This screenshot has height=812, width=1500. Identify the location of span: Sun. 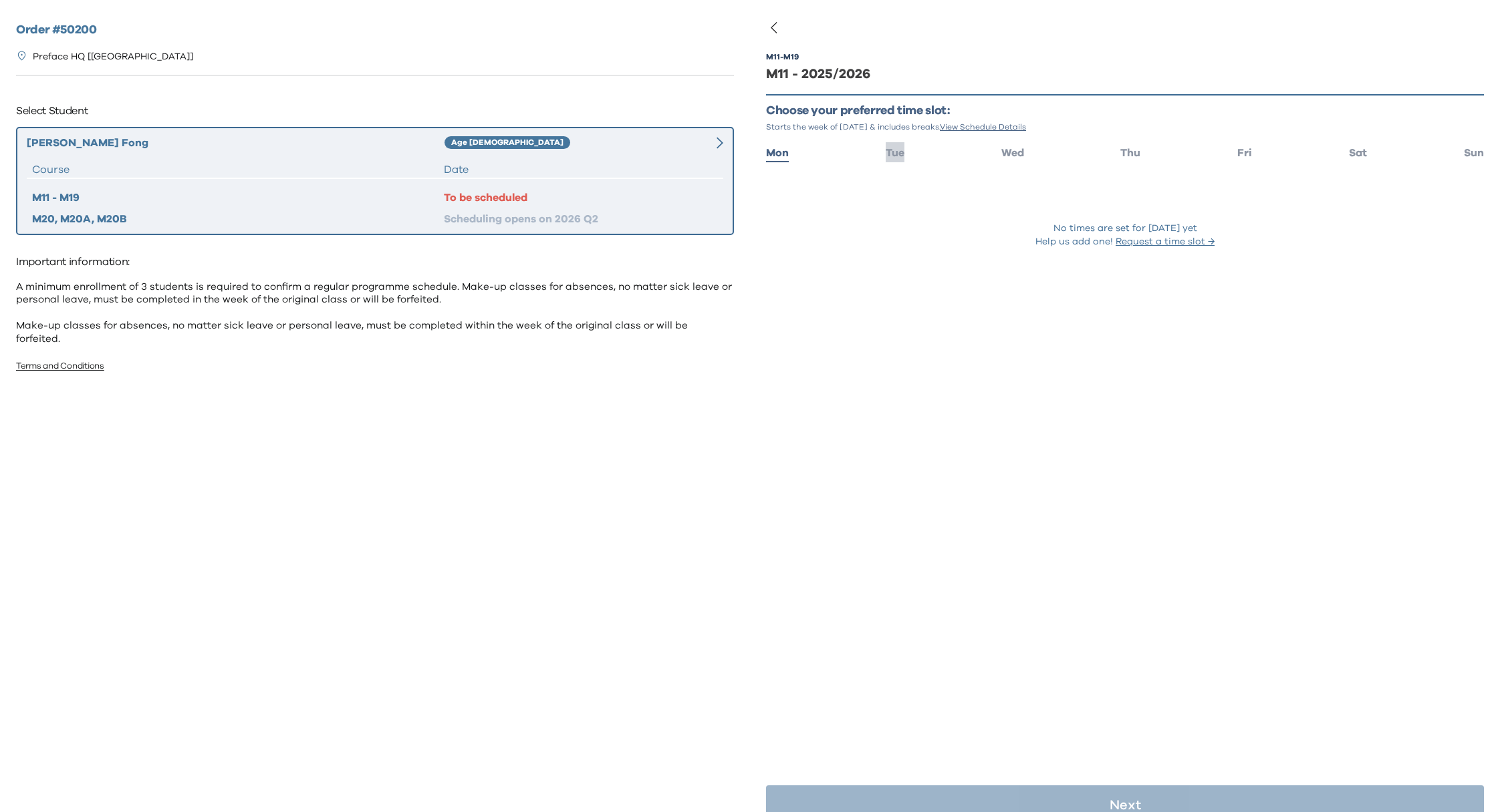
(1473, 153).